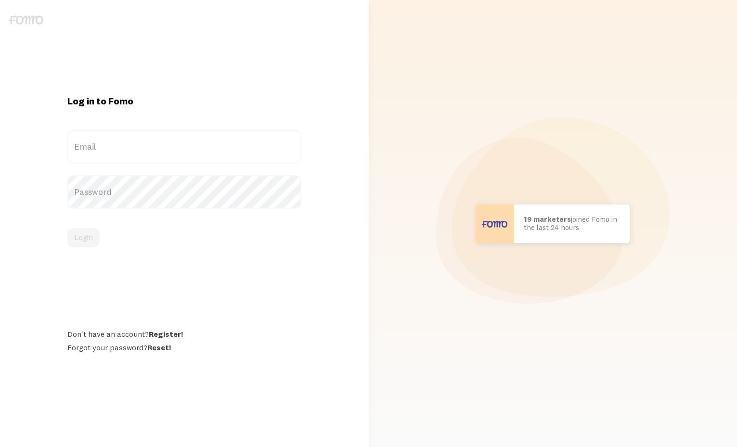 Image resolution: width=737 pixels, height=447 pixels. I want to click on label: Password, so click(184, 192).